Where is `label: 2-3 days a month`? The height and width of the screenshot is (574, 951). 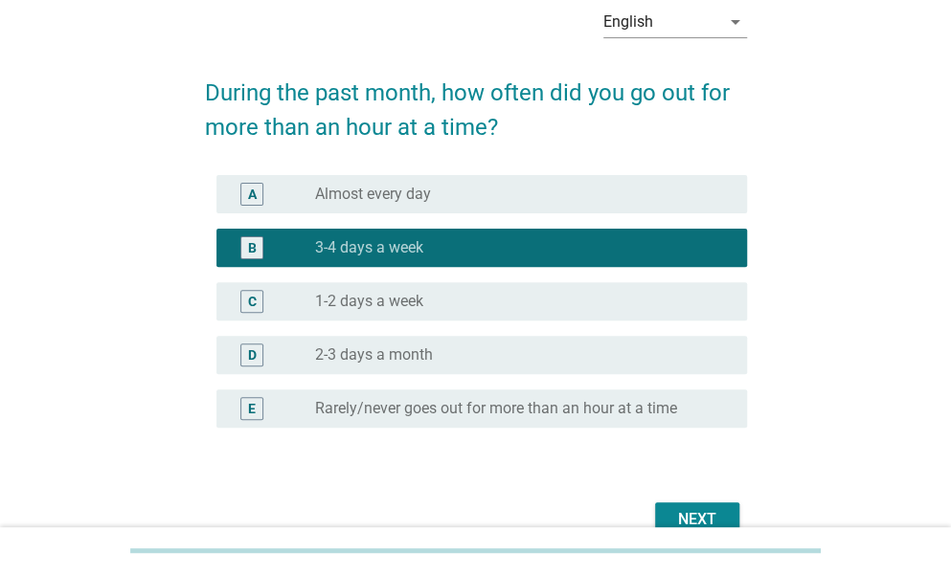 label: 2-3 days a month is located at coordinates (373, 355).